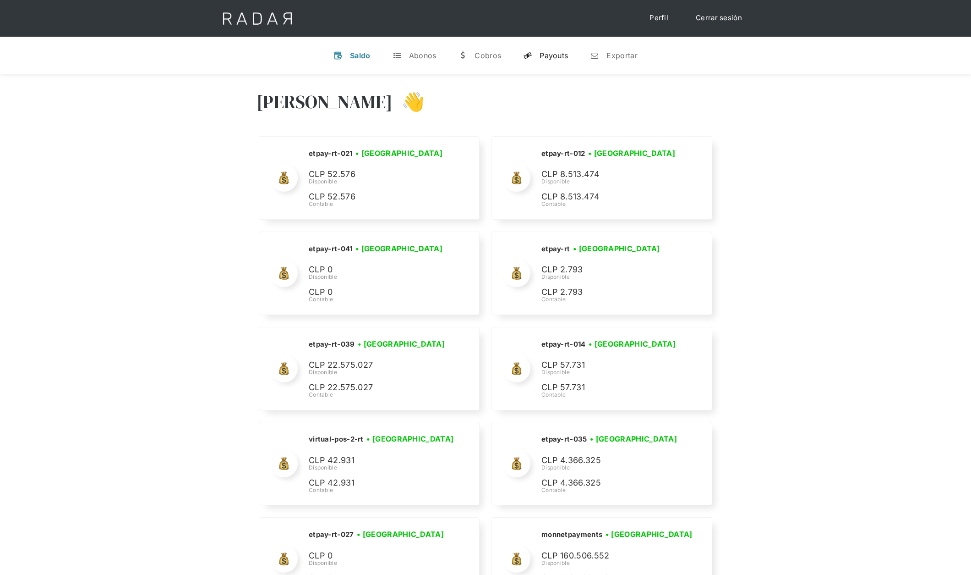  Describe the element at coordinates (610, 555) in the screenshot. I see `p: CLP 160.506.552` at that location.